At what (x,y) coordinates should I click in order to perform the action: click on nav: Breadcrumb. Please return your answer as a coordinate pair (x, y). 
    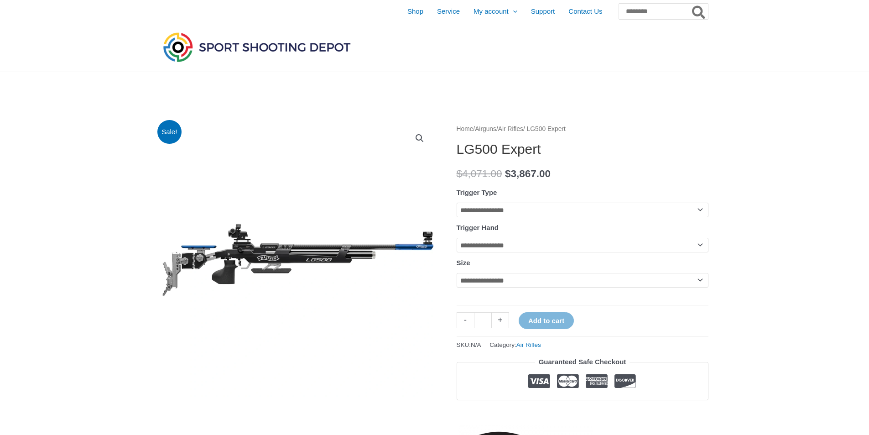
    Looking at the image, I should click on (582, 129).